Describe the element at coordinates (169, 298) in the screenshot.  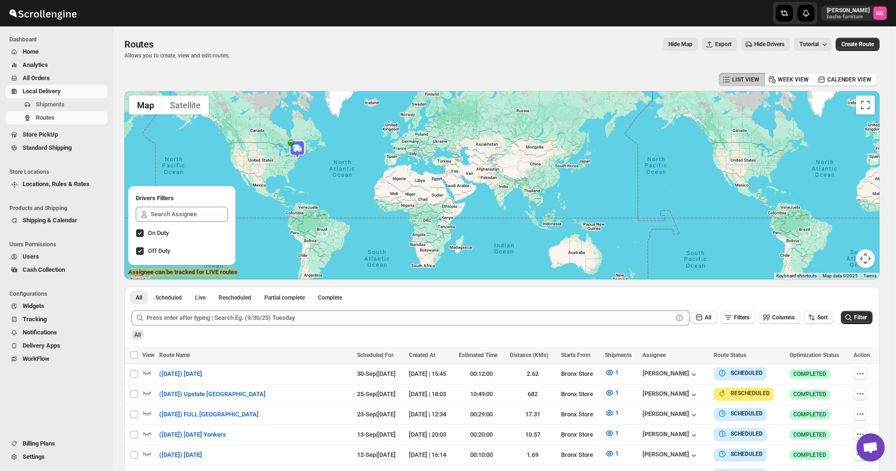
I see `span: Scheduled` at that location.